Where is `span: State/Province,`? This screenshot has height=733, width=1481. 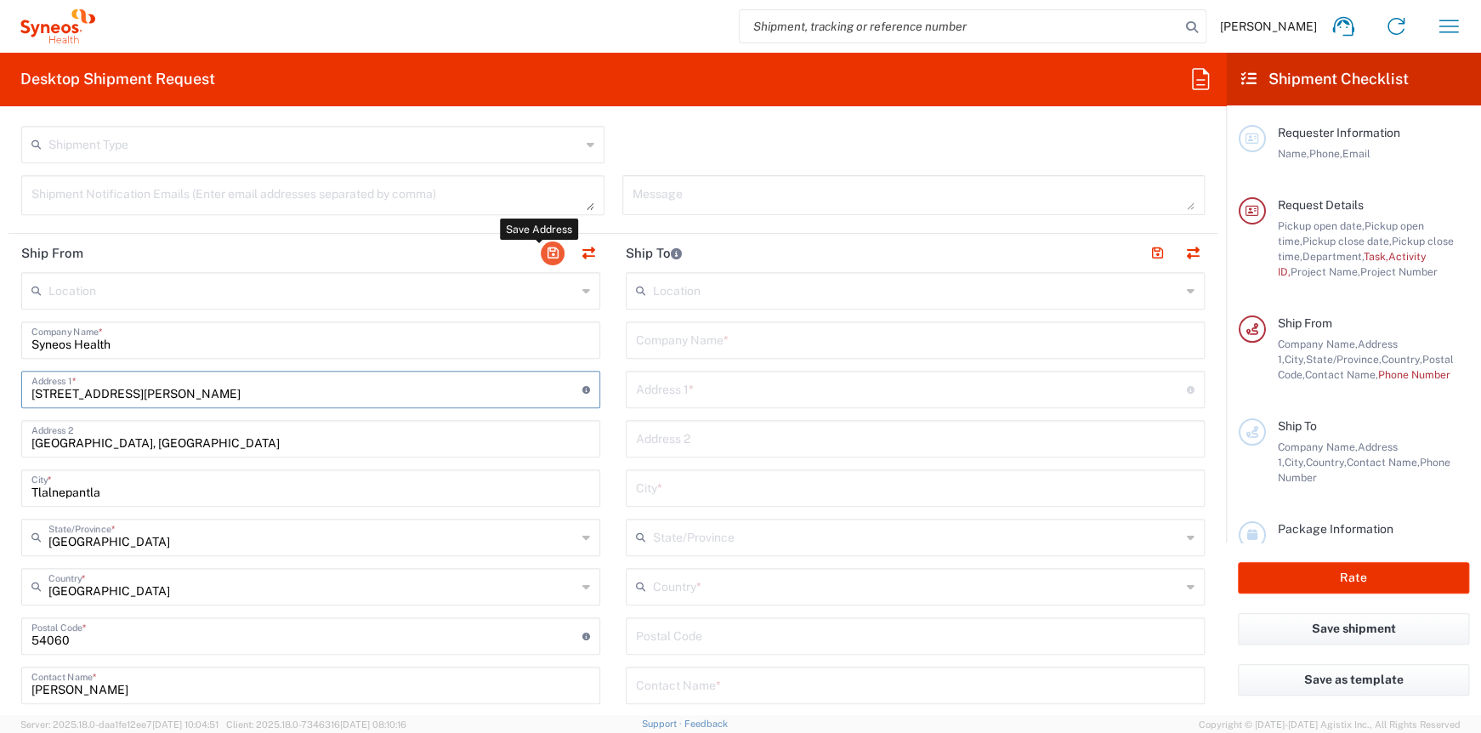 span: State/Province, is located at coordinates (1343, 359).